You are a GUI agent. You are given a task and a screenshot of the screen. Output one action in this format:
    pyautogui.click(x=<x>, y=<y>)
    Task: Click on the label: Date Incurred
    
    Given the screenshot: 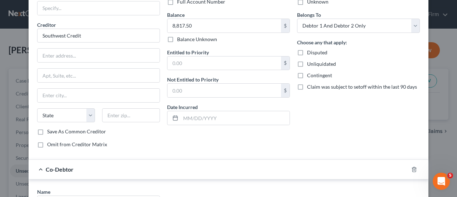 What is the action you would take?
    pyautogui.click(x=183, y=107)
    